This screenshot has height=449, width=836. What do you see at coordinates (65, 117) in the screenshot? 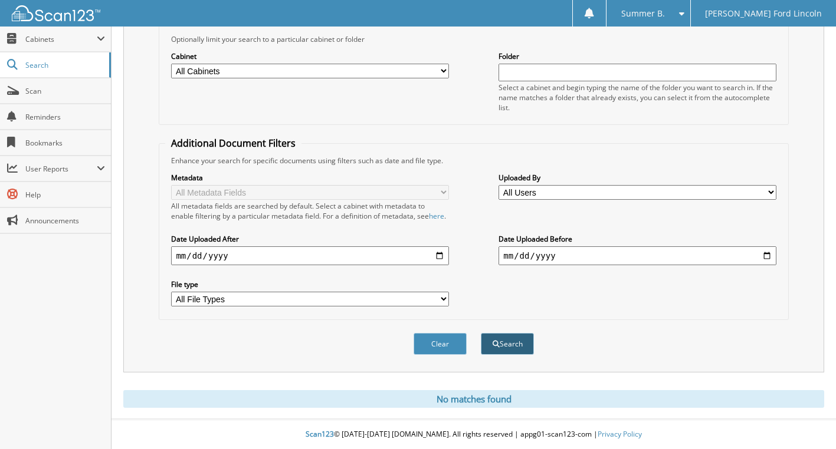
I see `span: Reminders` at bounding box center [65, 117].